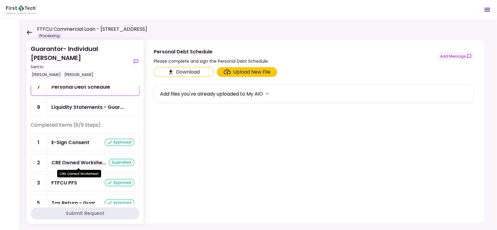 This screenshot has height=230, width=497. Describe the element at coordinates (122, 162) in the screenshot. I see `div: submitted` at that location.